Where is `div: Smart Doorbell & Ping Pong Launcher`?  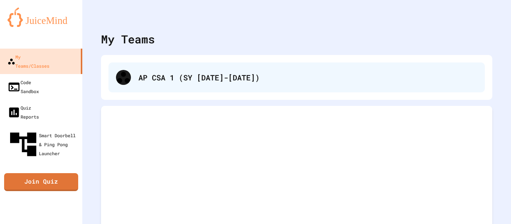 div: Smart Doorbell & Ping Pong Launcher is located at coordinates (43, 144).